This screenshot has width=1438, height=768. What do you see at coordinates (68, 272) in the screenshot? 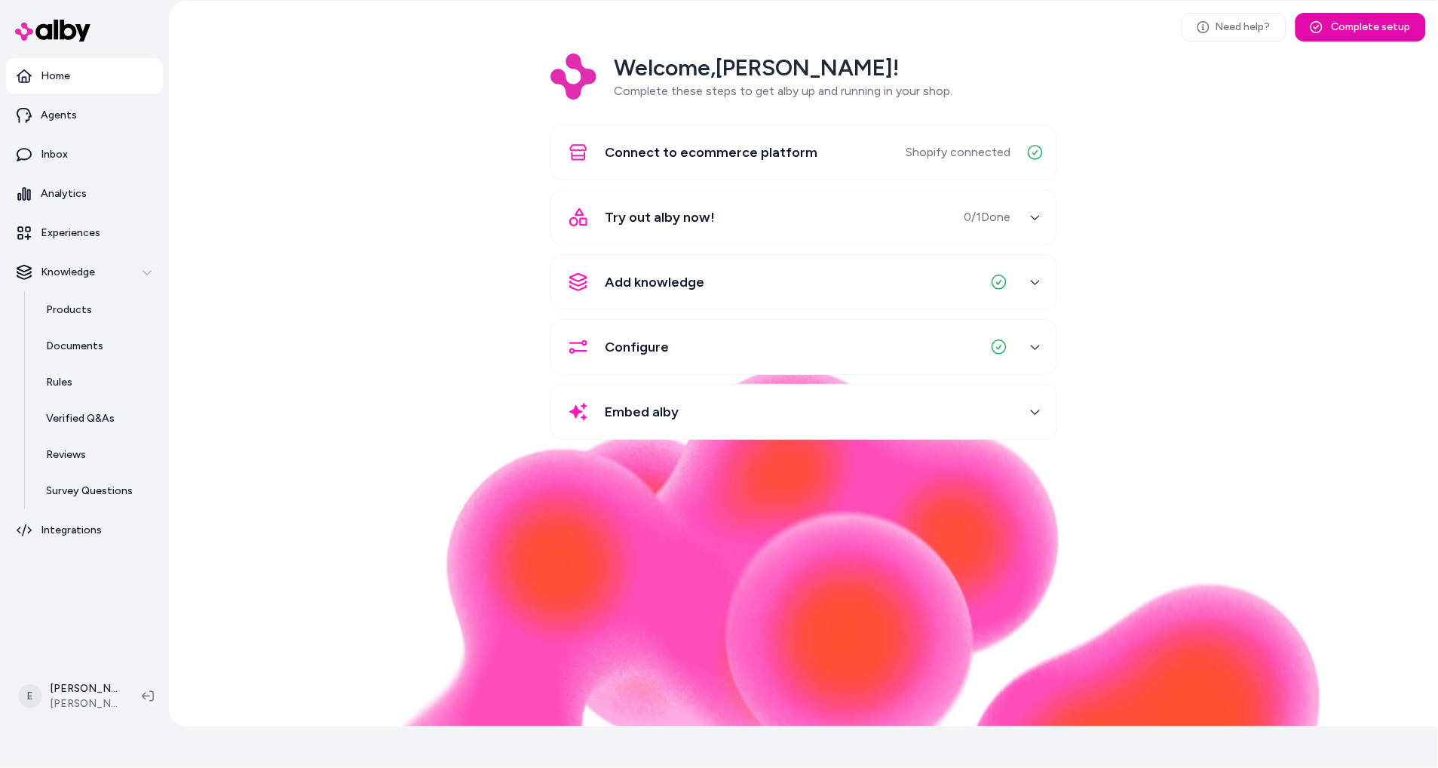
I see `p: Knowledge` at bounding box center [68, 272].